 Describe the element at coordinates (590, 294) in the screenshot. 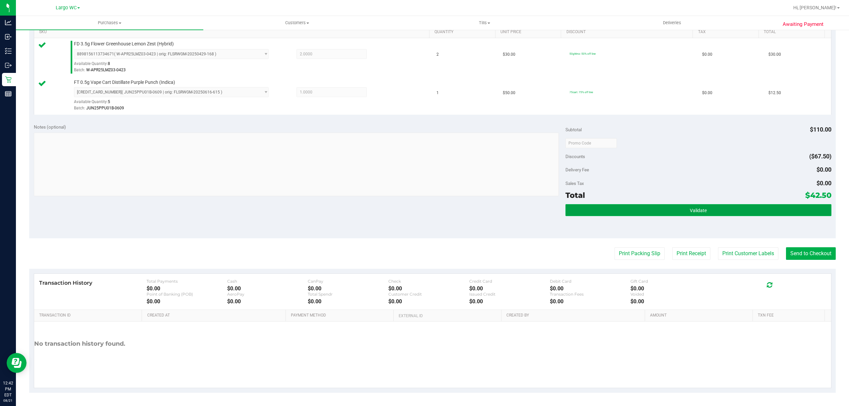

I see `div: Transaction Fees` at that location.